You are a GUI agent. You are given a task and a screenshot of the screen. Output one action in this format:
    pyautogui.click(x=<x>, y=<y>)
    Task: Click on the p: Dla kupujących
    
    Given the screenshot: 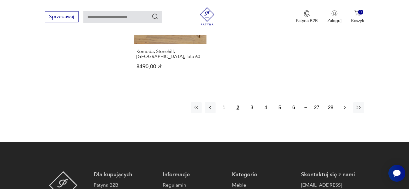 What is the action you would take?
    pyautogui.click(x=125, y=175)
    